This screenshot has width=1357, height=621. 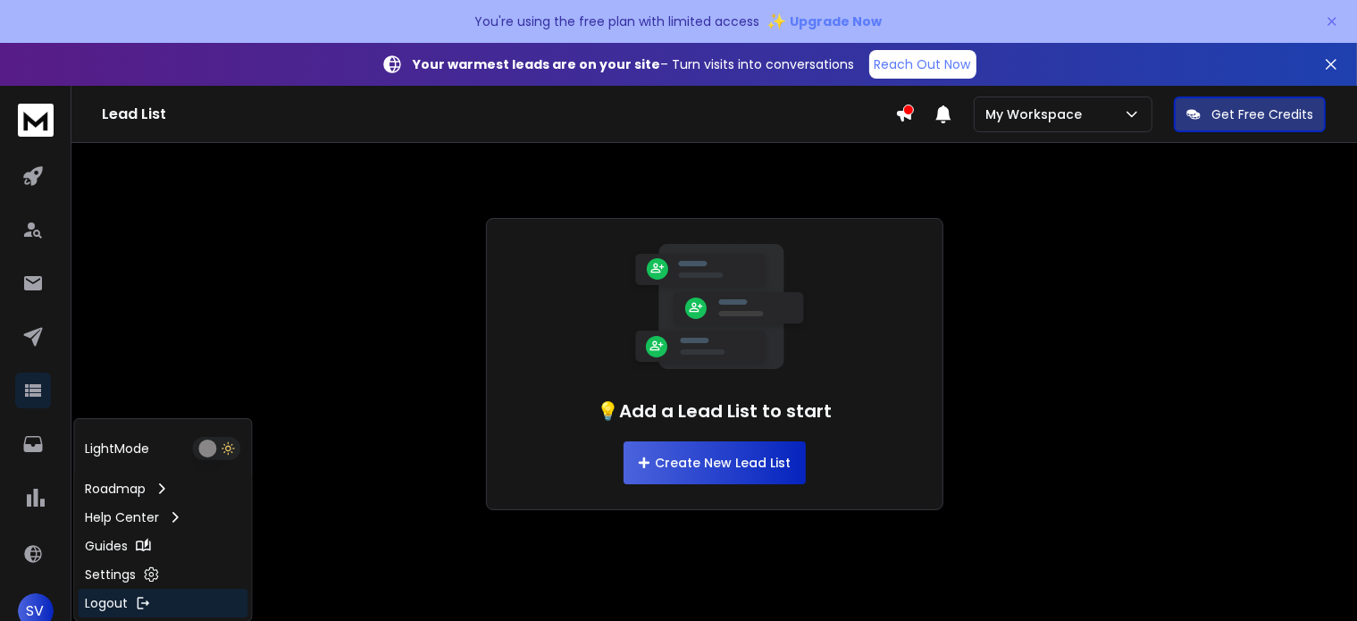 What do you see at coordinates (1250, 114) in the screenshot?
I see `button: Get Free Credits` at bounding box center [1250, 114].